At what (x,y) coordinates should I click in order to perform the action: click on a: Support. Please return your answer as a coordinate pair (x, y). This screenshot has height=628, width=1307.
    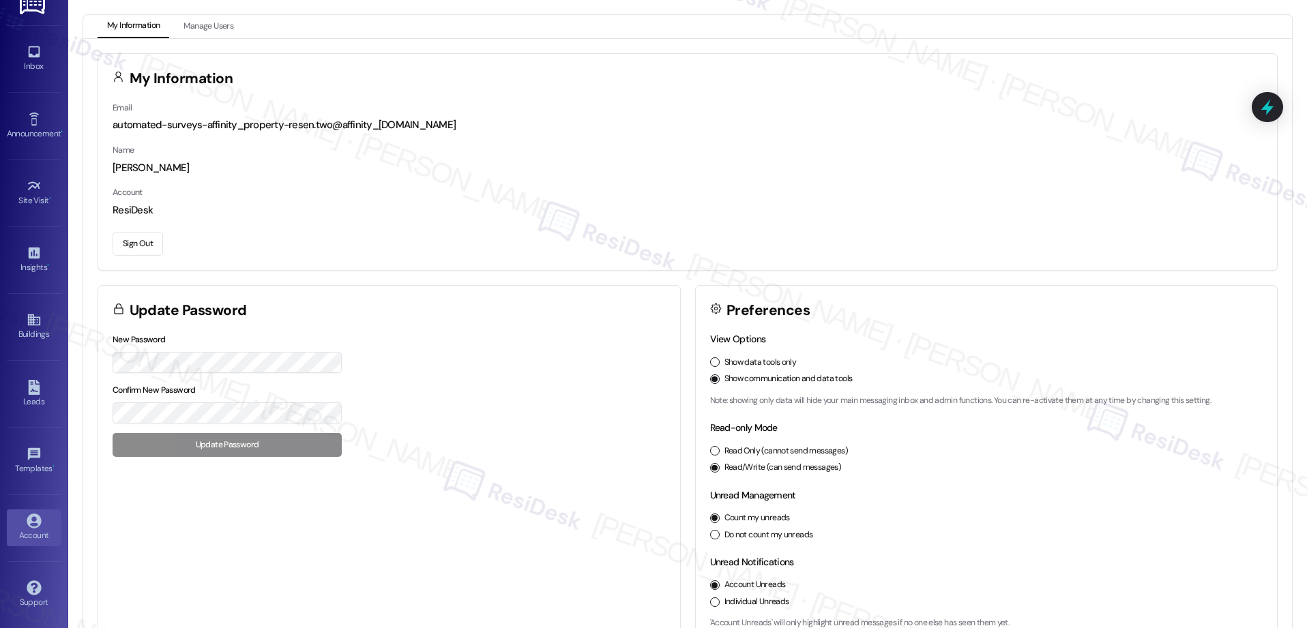
    Looking at the image, I should click on (34, 595).